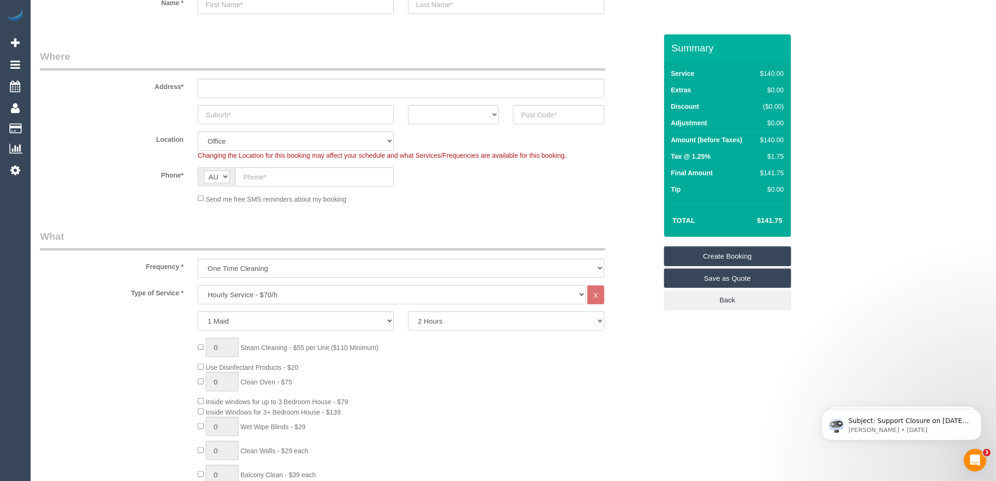 The width and height of the screenshot is (996, 481). Describe the element at coordinates (277, 402) in the screenshot. I see `span: Inside windows for up to 3 Bedroom House - $79` at that location.